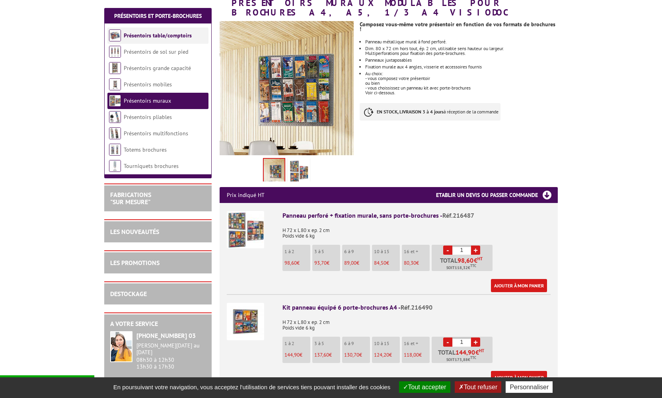 Image resolution: width=662 pixels, height=398 pixels. I want to click on button: Tout refuser, so click(478, 387).